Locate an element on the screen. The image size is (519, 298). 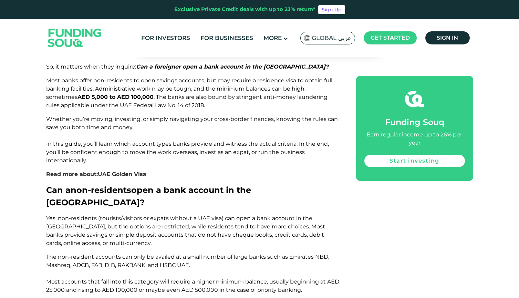
a: Start investing is located at coordinates (415, 161).